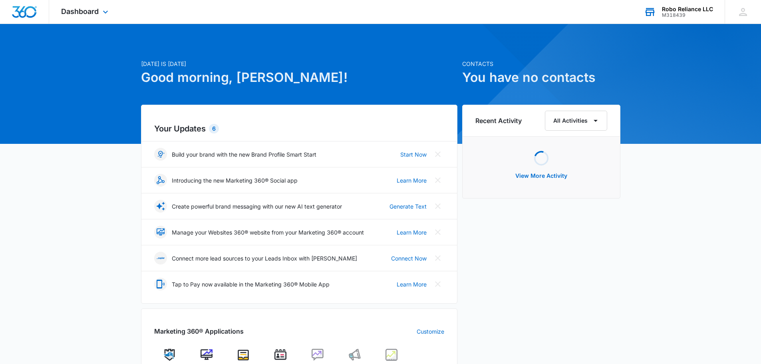 Image resolution: width=761 pixels, height=364 pixels. I want to click on a: Start Now, so click(414, 154).